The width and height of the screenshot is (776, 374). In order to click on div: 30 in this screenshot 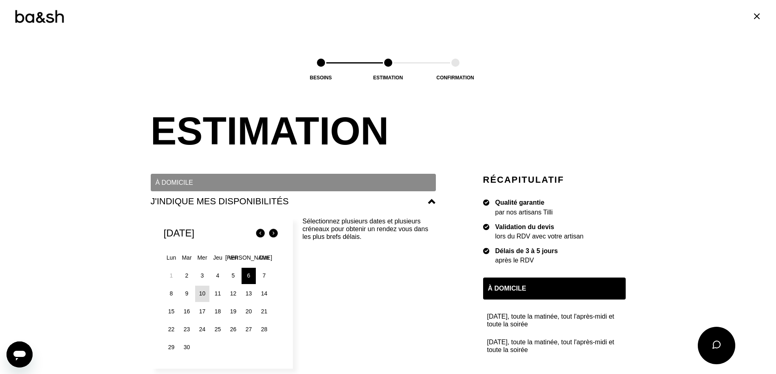, I will do `click(187, 348)`.